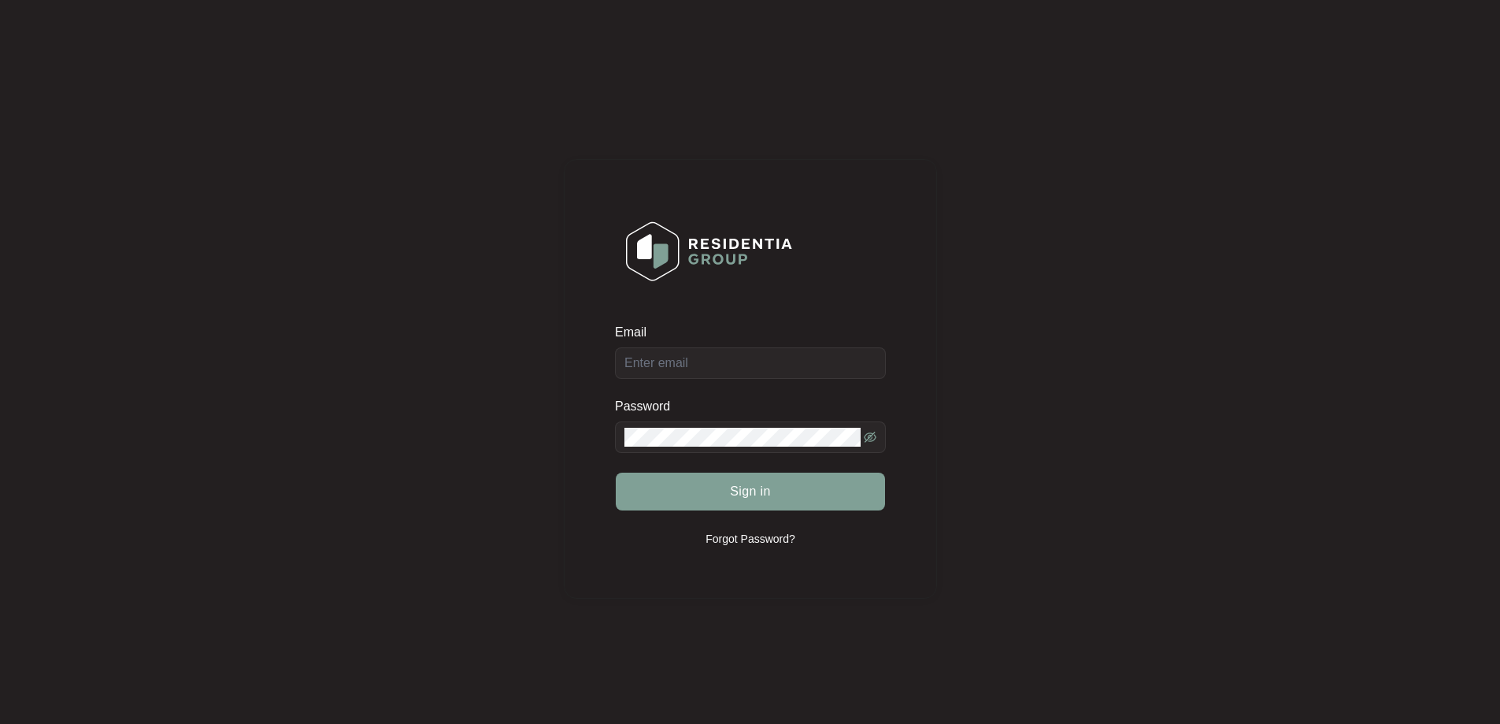 The height and width of the screenshot is (724, 1500). Describe the element at coordinates (750, 363) in the screenshot. I see `input: Email` at that location.